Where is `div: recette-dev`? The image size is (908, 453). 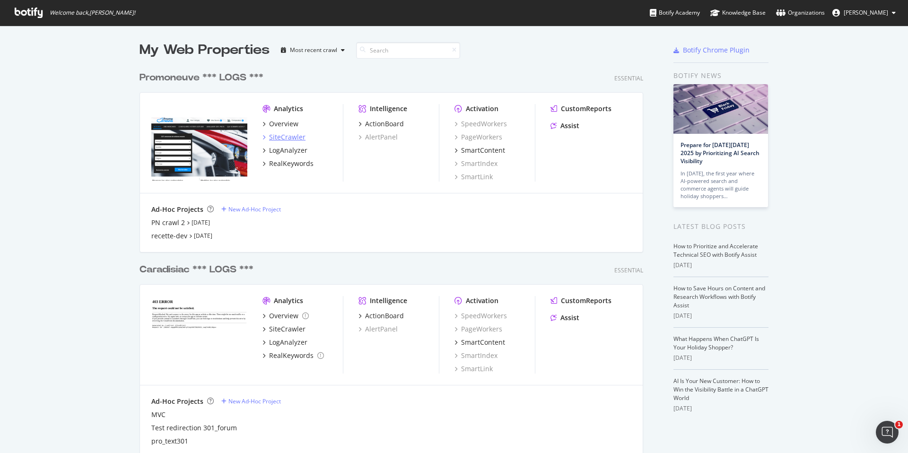 div: recette-dev is located at coordinates (169, 236).